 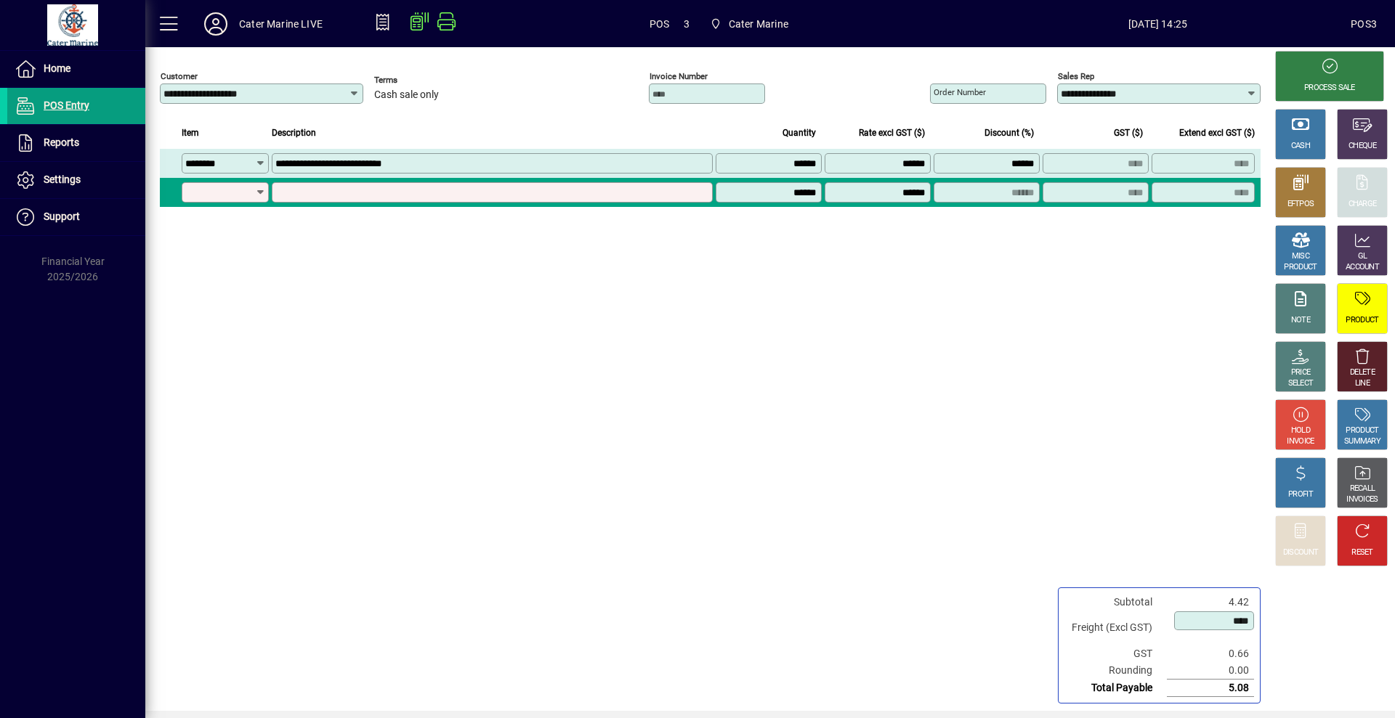 I want to click on span: Quantity, so click(x=799, y=133).